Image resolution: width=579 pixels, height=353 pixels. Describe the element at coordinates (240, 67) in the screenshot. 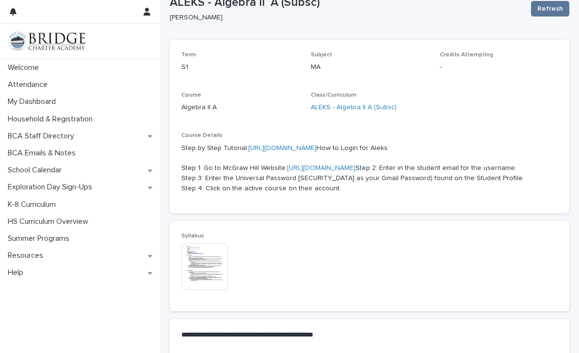

I see `p: S1` at that location.